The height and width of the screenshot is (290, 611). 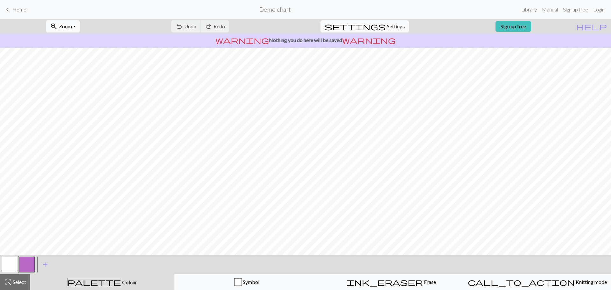 What do you see at coordinates (429, 282) in the screenshot?
I see `span: Erase` at bounding box center [429, 282].